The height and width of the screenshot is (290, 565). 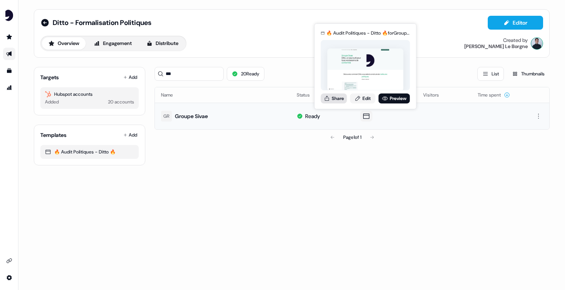 I want to click on div: Created by, so click(x=515, y=40).